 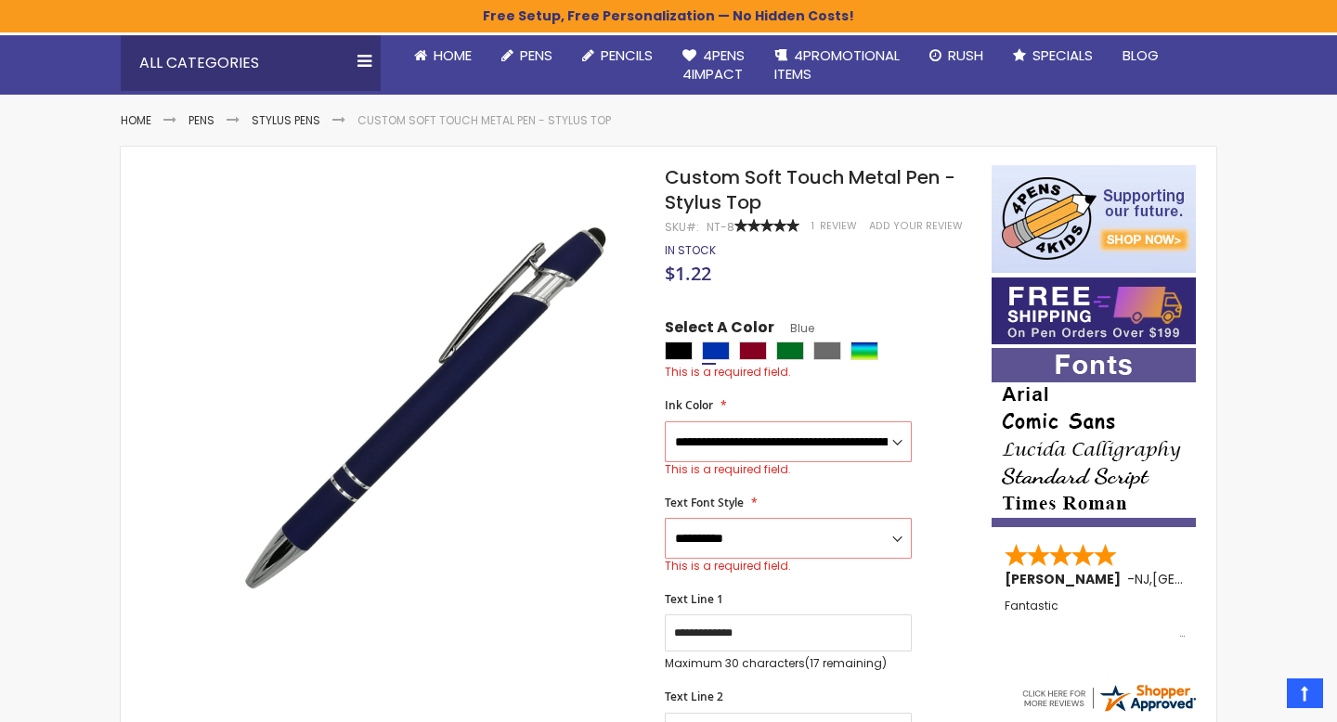 I want to click on span: Text Font Style, so click(x=704, y=502).